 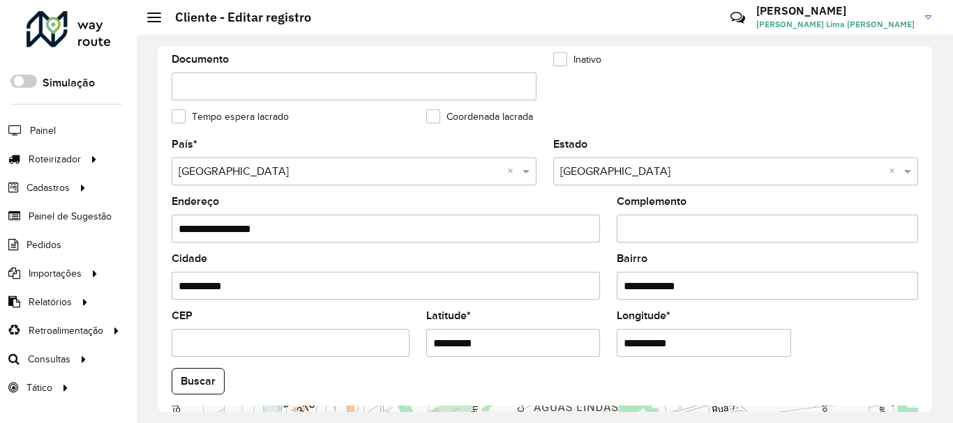 What do you see at coordinates (448, 316) in the screenshot?
I see `label: Latitude` at bounding box center [448, 316].